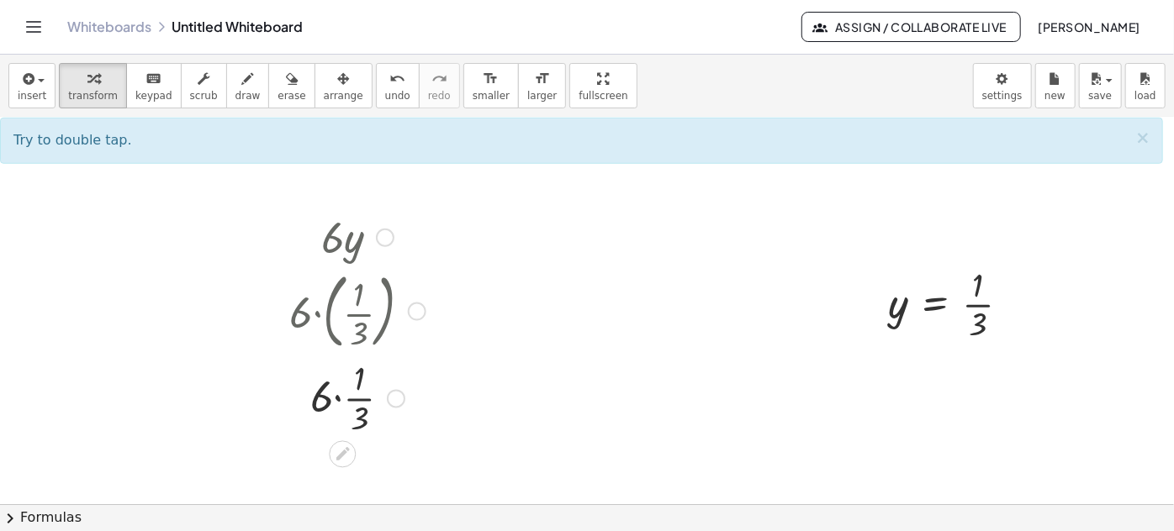 The width and height of the screenshot is (1174, 531). What do you see at coordinates (92, 86) in the screenshot?
I see `button: transform` at bounding box center [92, 86].